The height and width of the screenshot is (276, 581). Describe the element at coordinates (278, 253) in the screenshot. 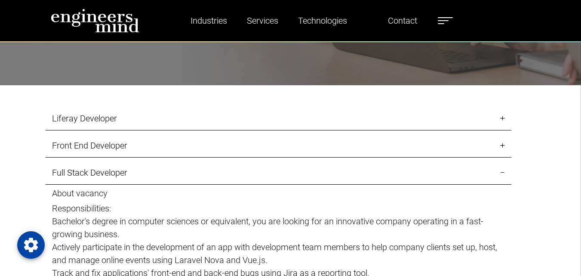

I see `p: Actively participate in the development of an app with development team members to help company c...` at that location.